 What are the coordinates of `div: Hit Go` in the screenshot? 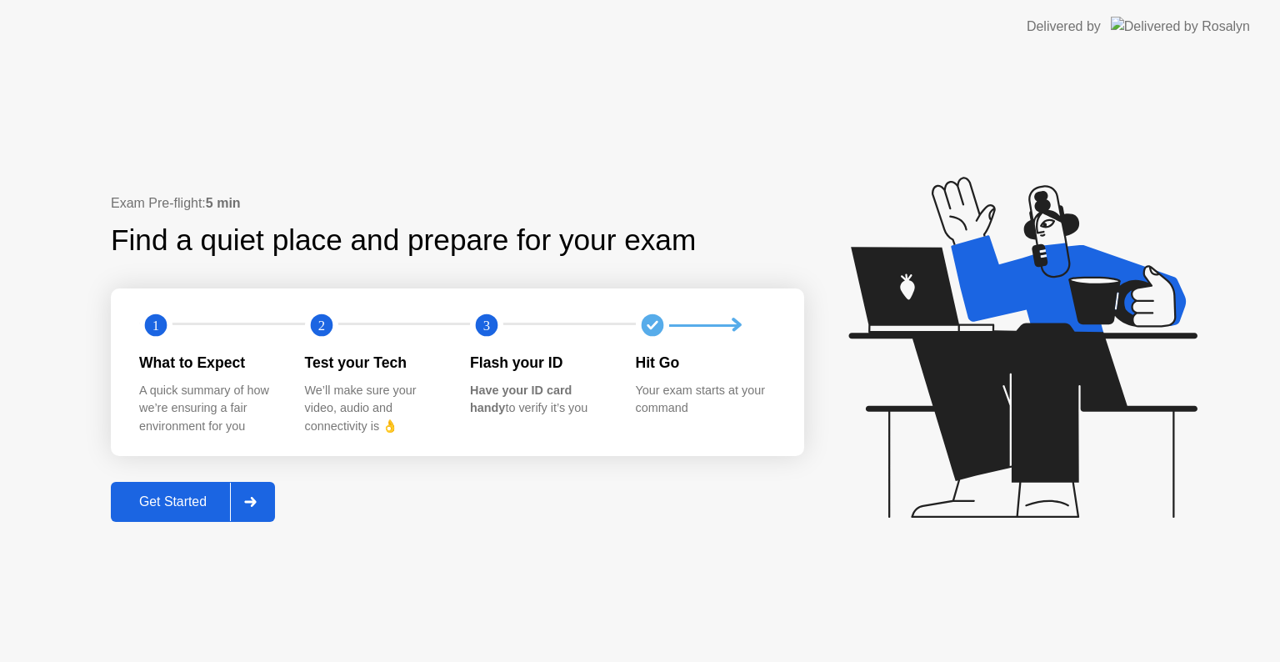 It's located at (705, 362).